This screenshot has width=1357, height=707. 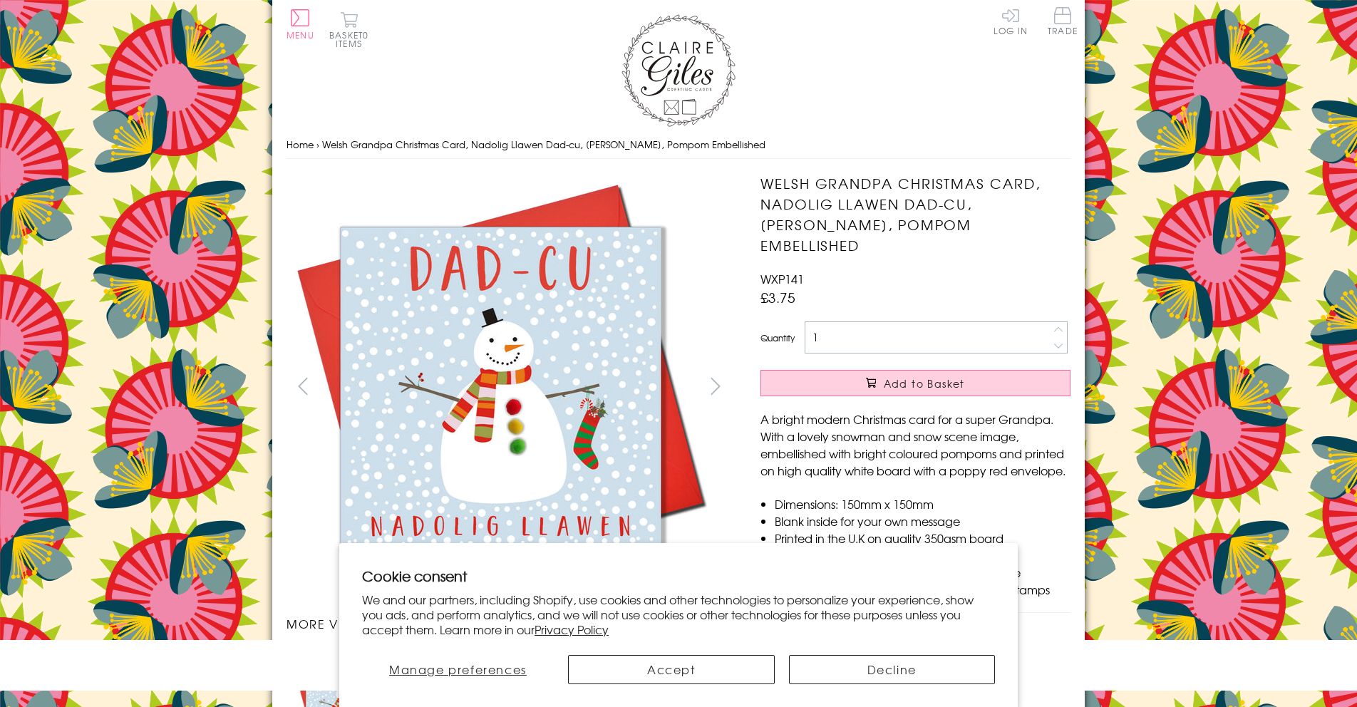 What do you see at coordinates (915, 383) in the screenshot?
I see `button: Add to Basket` at bounding box center [915, 383].